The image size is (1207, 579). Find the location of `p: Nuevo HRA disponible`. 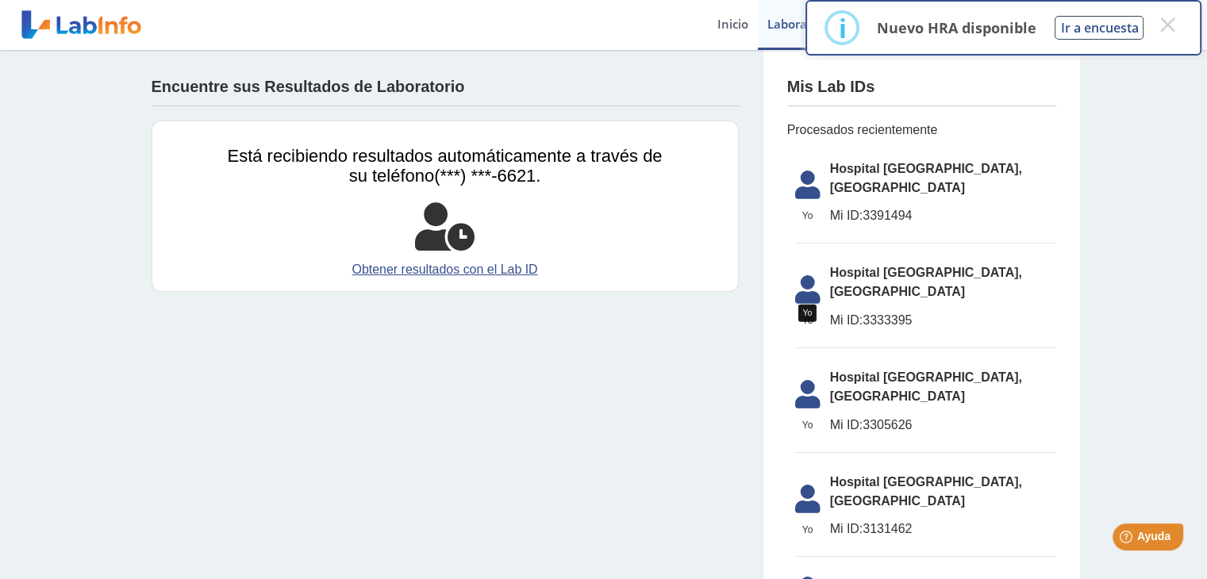

p: Nuevo HRA disponible is located at coordinates (955, 28).